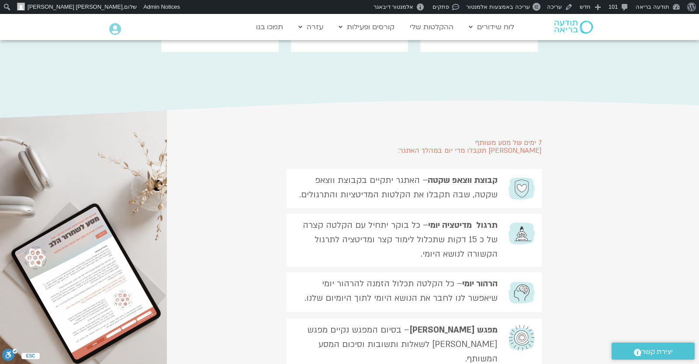 The height and width of the screenshot is (364, 699). What do you see at coordinates (394, 291) in the screenshot?
I see `p: – כל הקלטה תכלול הזמנה להרהור יומי שיאפשר לנו לחבר את הנושא היומי לתוך היומיום שלנו.` at bounding box center [394, 291].